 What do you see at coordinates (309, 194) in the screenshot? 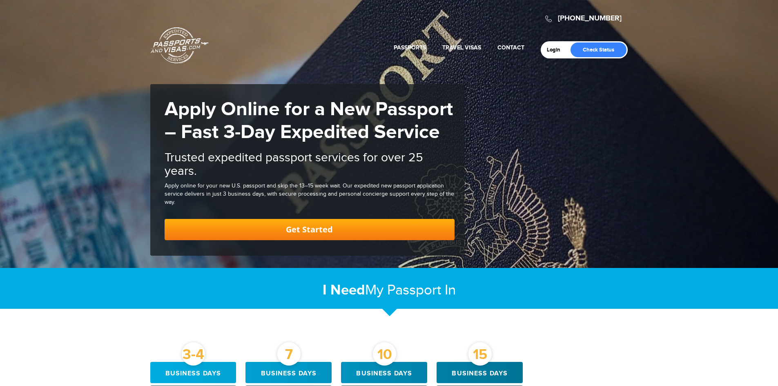
I see `div: Apply online for your new U.S. passport and skip the 13–15 week wait. Our expedited new passport ...` at bounding box center [309, 194].